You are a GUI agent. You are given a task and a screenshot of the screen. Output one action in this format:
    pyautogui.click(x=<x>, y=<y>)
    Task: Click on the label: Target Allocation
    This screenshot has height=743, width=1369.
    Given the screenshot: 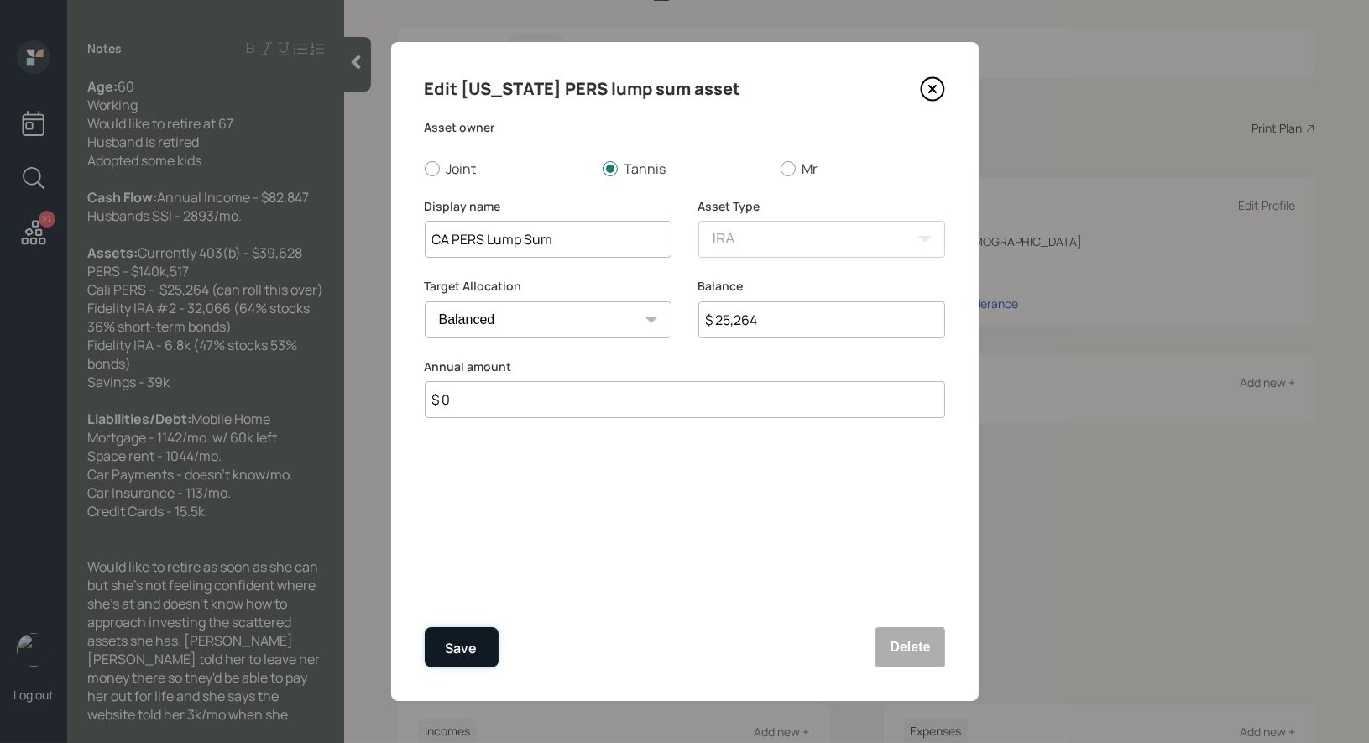 What is the action you would take?
    pyautogui.click(x=548, y=286)
    